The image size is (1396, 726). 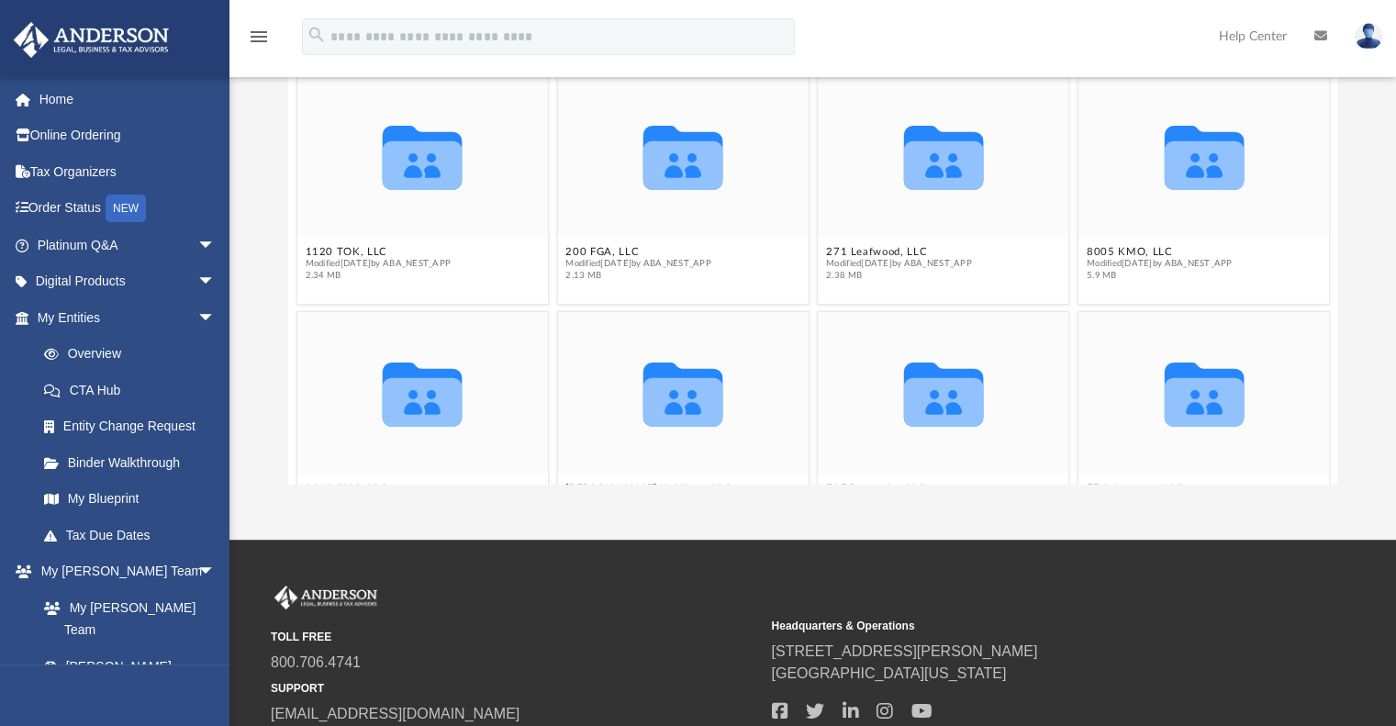 I want to click on span: 2.34 MB, so click(x=377, y=275).